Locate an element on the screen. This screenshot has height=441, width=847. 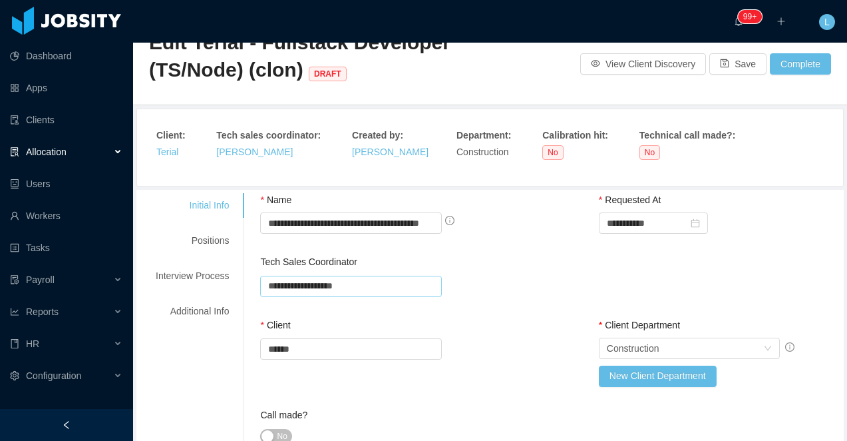
a: icon: eyeView Client Discovery is located at coordinates (643, 64).